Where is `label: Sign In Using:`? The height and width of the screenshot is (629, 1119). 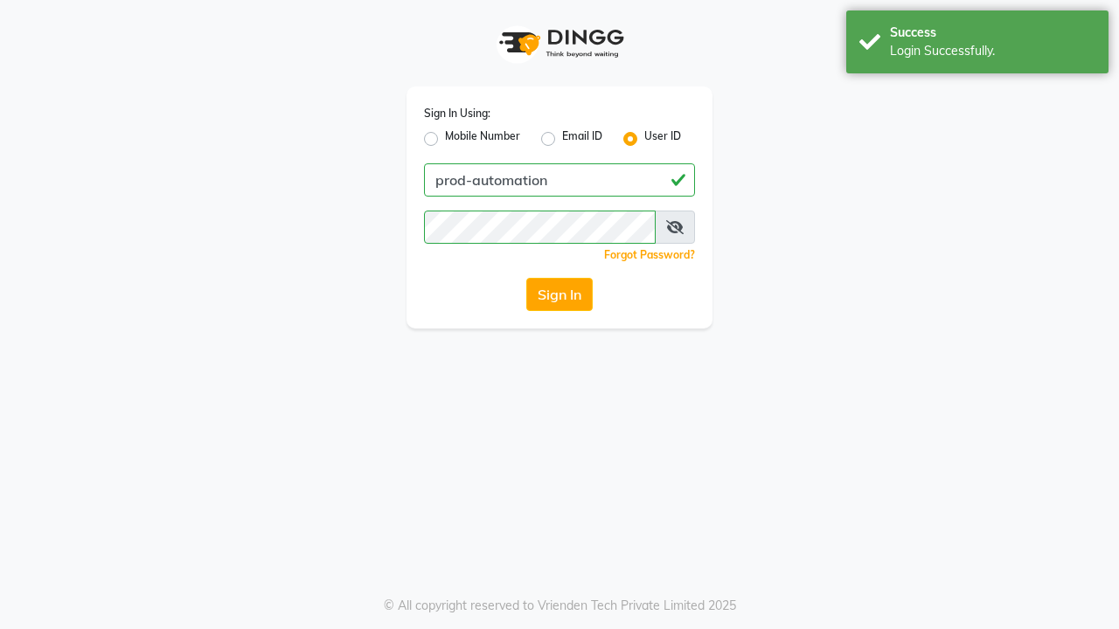 label: Sign In Using: is located at coordinates (457, 114).